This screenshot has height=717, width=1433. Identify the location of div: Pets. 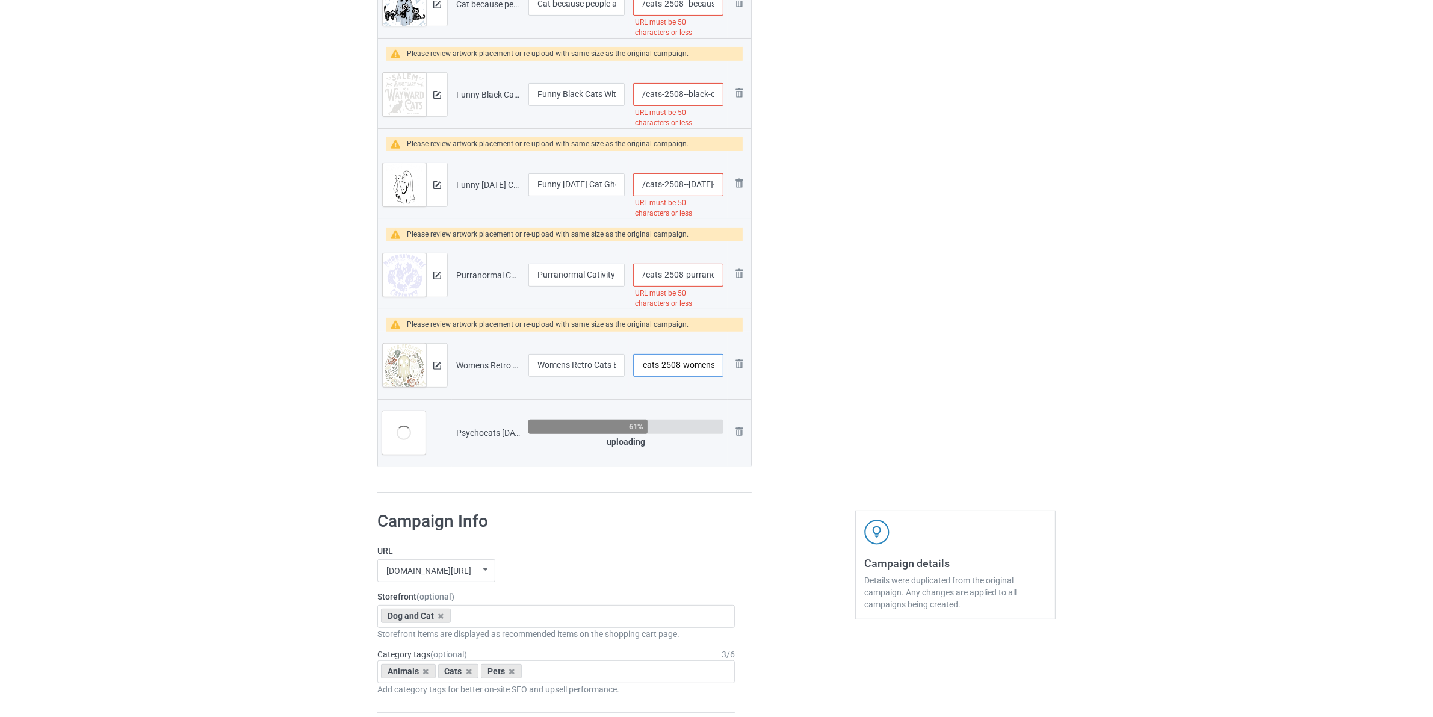
(501, 671).